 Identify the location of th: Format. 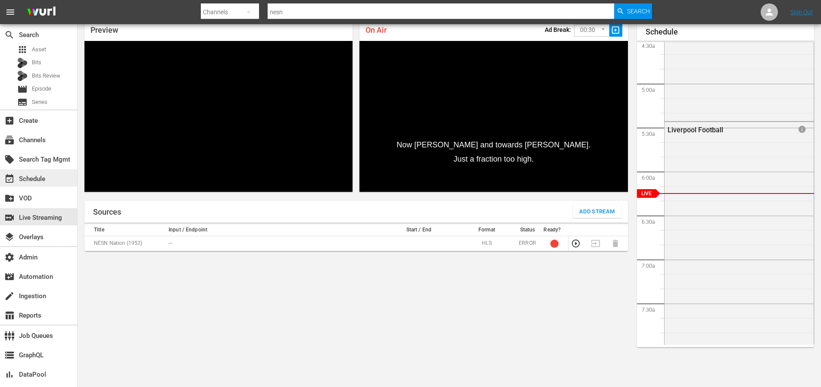
(487, 230).